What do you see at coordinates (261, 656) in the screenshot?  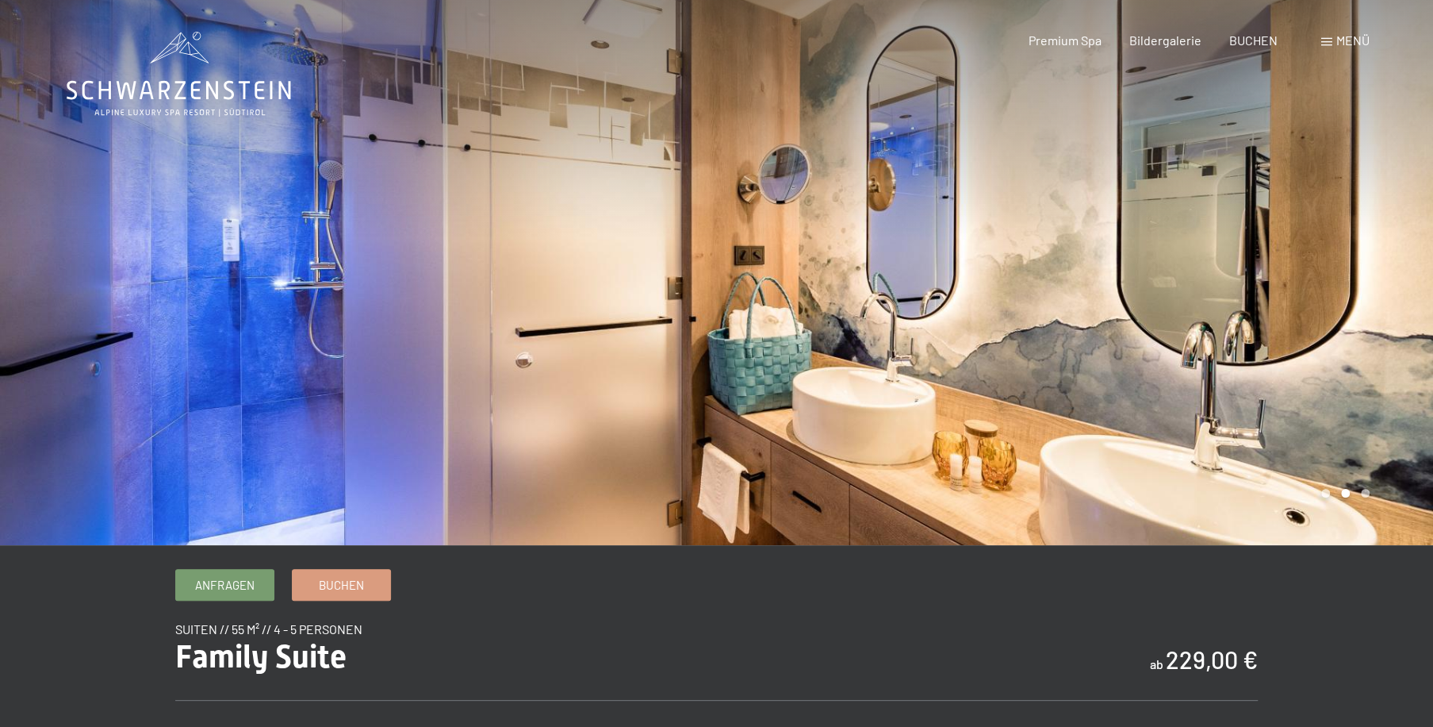 I see `span: Family Suite` at bounding box center [261, 656].